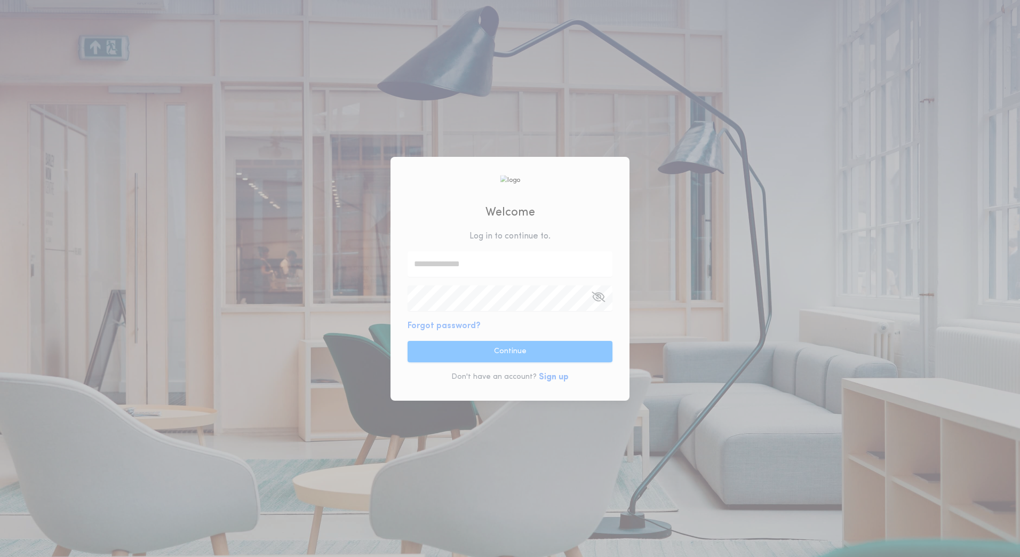 The height and width of the screenshot is (557, 1020). Describe the element at coordinates (510, 352) in the screenshot. I see `button: Continue` at that location.